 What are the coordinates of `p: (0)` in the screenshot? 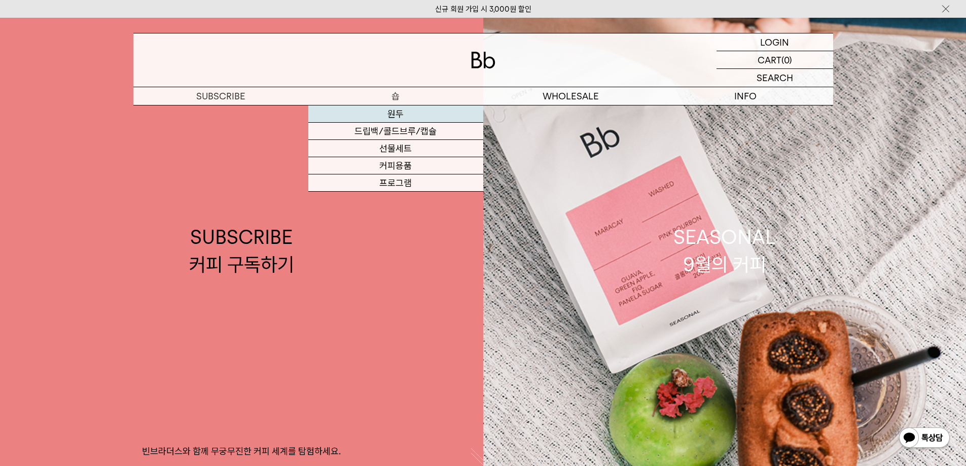 It's located at (786, 60).